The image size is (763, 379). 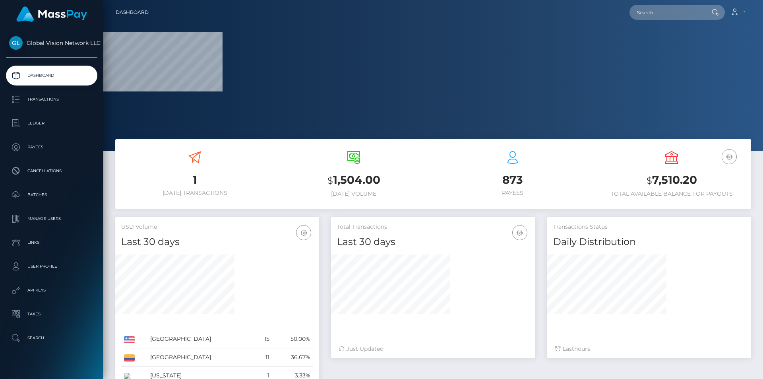 I want to click on a: Batches, so click(x=52, y=195).